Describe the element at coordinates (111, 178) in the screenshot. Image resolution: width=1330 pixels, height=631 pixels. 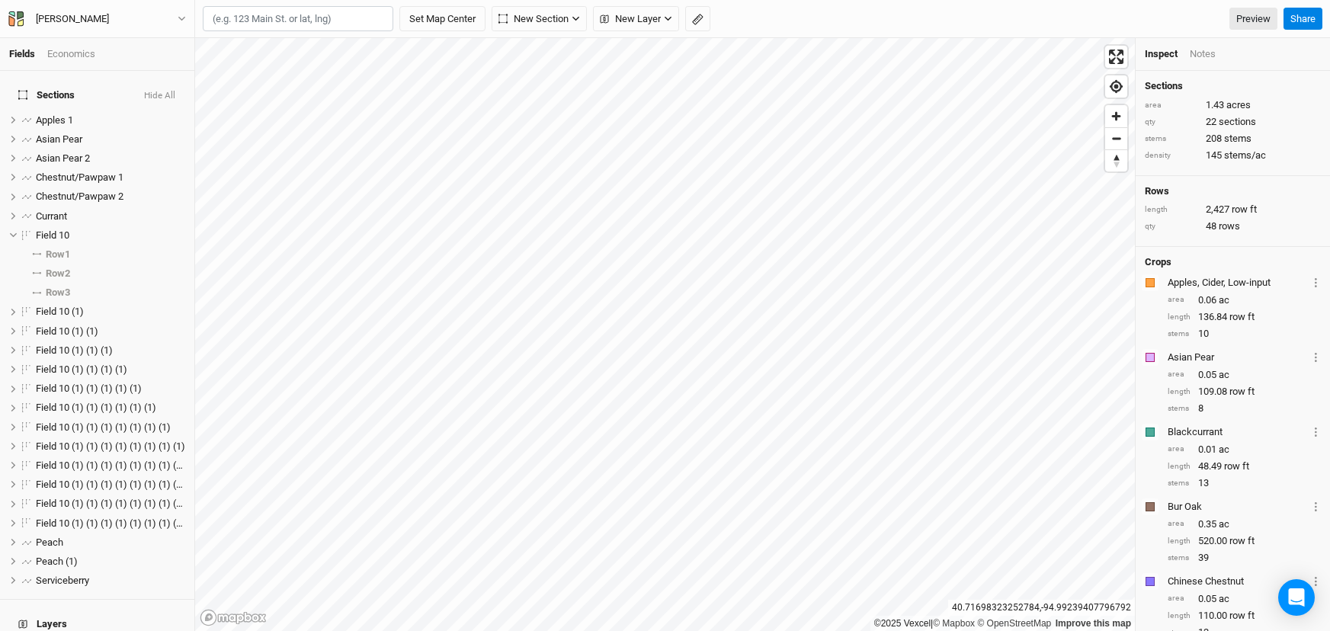
I see `div: Chestnut/Pawpaw 1` at that location.